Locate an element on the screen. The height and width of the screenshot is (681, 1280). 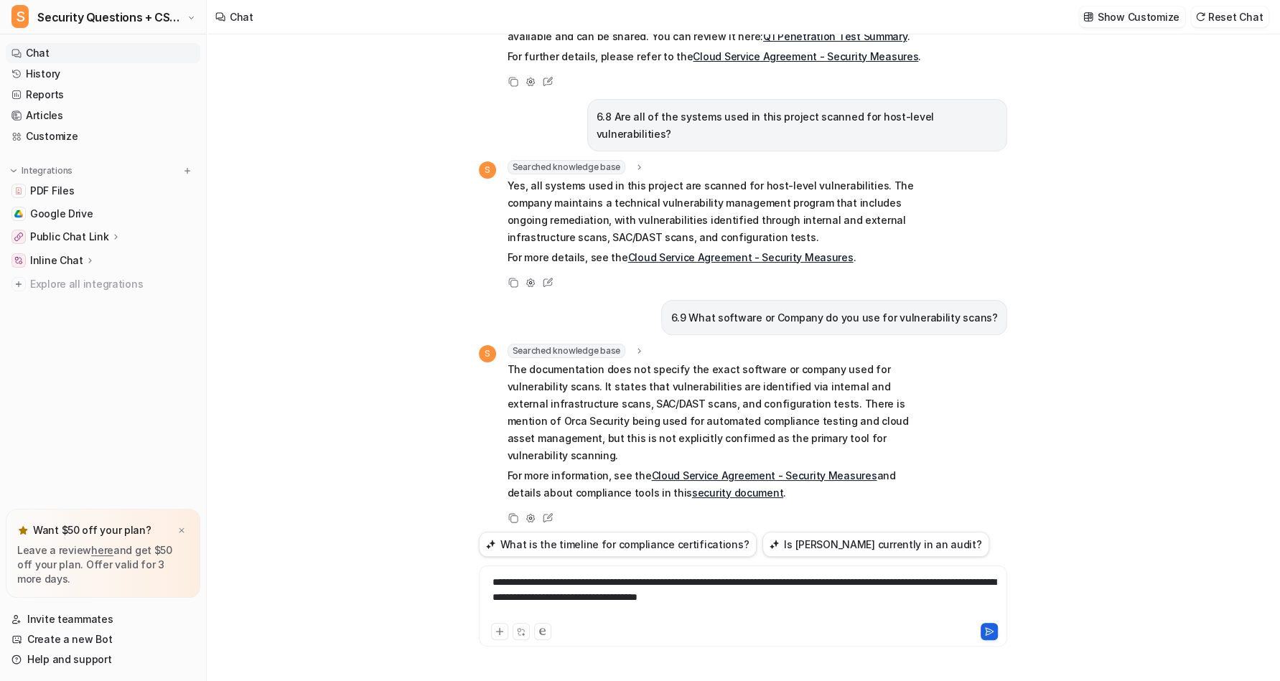
img: Google Drive is located at coordinates (19, 214).